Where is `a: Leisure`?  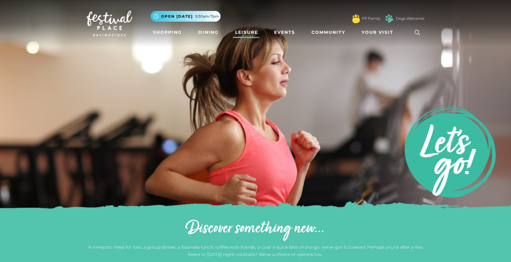 a: Leisure is located at coordinates (246, 32).